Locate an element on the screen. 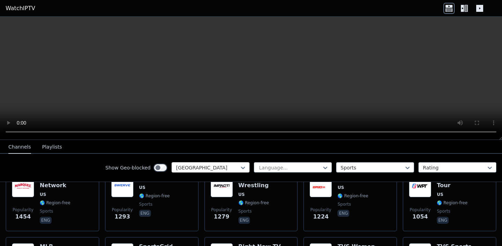  span: 1279 is located at coordinates (221, 217).